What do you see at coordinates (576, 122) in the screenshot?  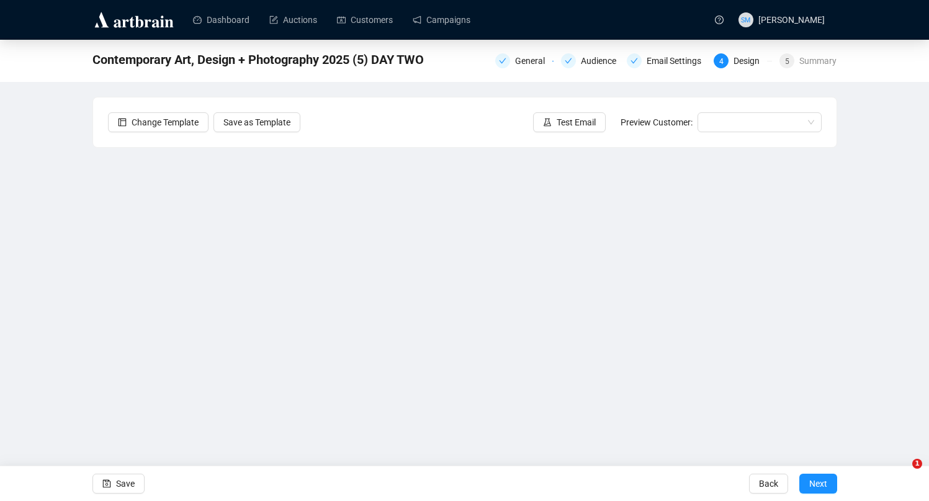 I see `span: Test Email` at bounding box center [576, 122].